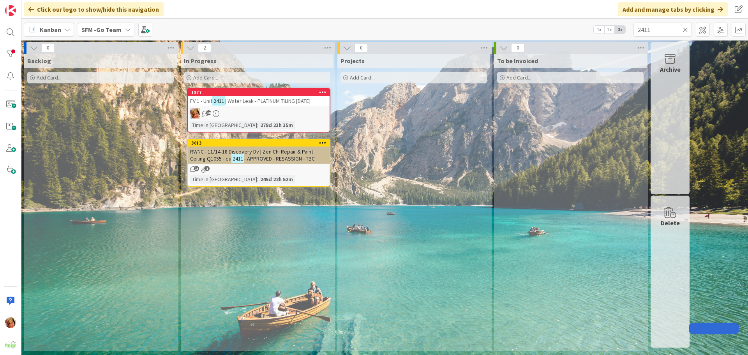 This screenshot has height=355, width=748. Describe the element at coordinates (279, 159) in the screenshot. I see `span: - APPROVED - RESASSIGN - TBC` at that location.